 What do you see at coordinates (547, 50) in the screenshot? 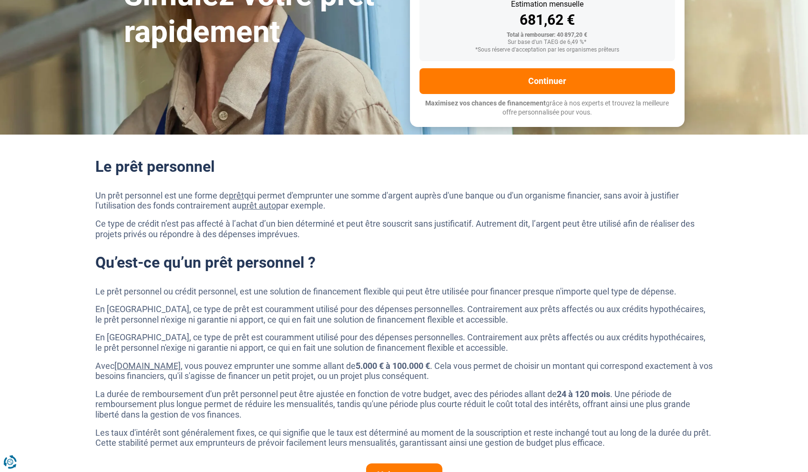
I see `div: *Sous réserve d'acceptation par les organismes prêteurs` at bounding box center [547, 50].